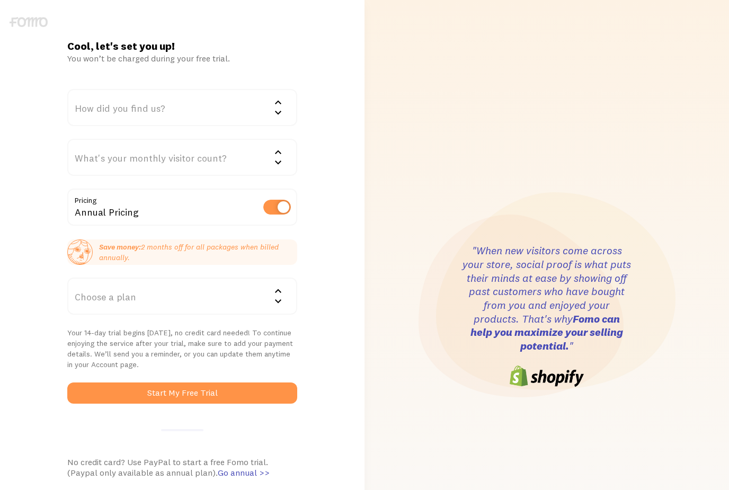 This screenshot has width=729, height=490. Describe the element at coordinates (182, 208) in the screenshot. I see `div: Annual Pricing` at that location.